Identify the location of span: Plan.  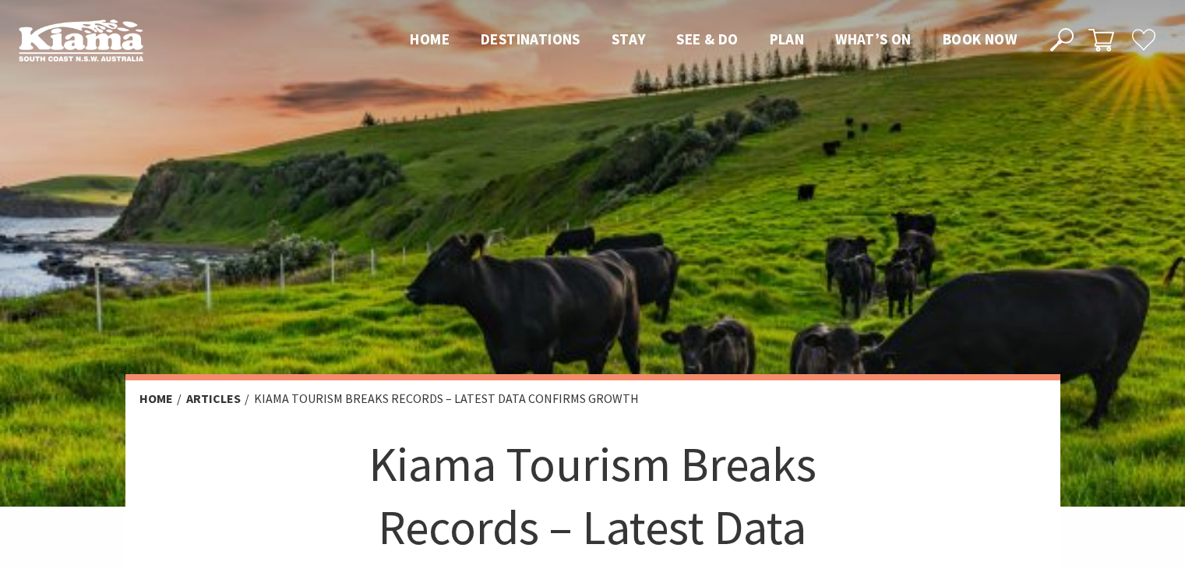
(787, 39).